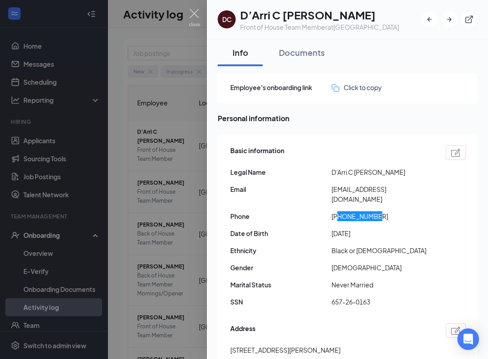 Image resolution: width=488 pixels, height=359 pixels. What do you see at coordinates (281, 189) in the screenshot?
I see `span: Email` at bounding box center [281, 189].